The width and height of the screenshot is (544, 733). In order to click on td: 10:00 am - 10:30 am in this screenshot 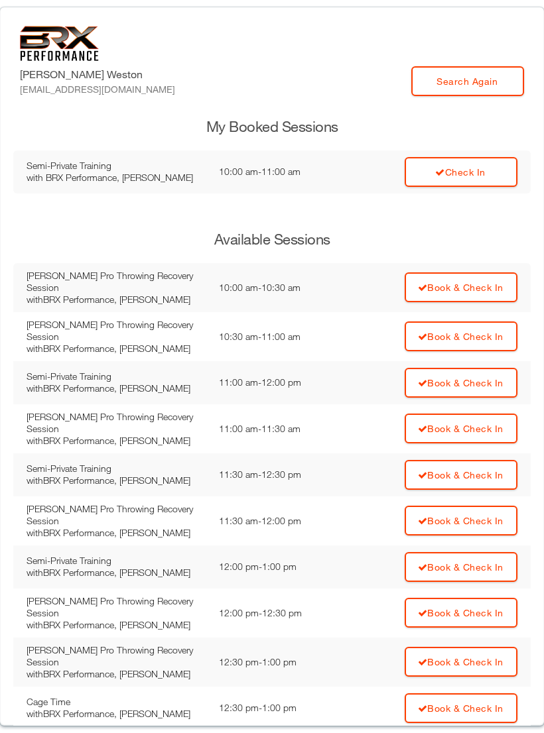, I will do `click(279, 288)`.